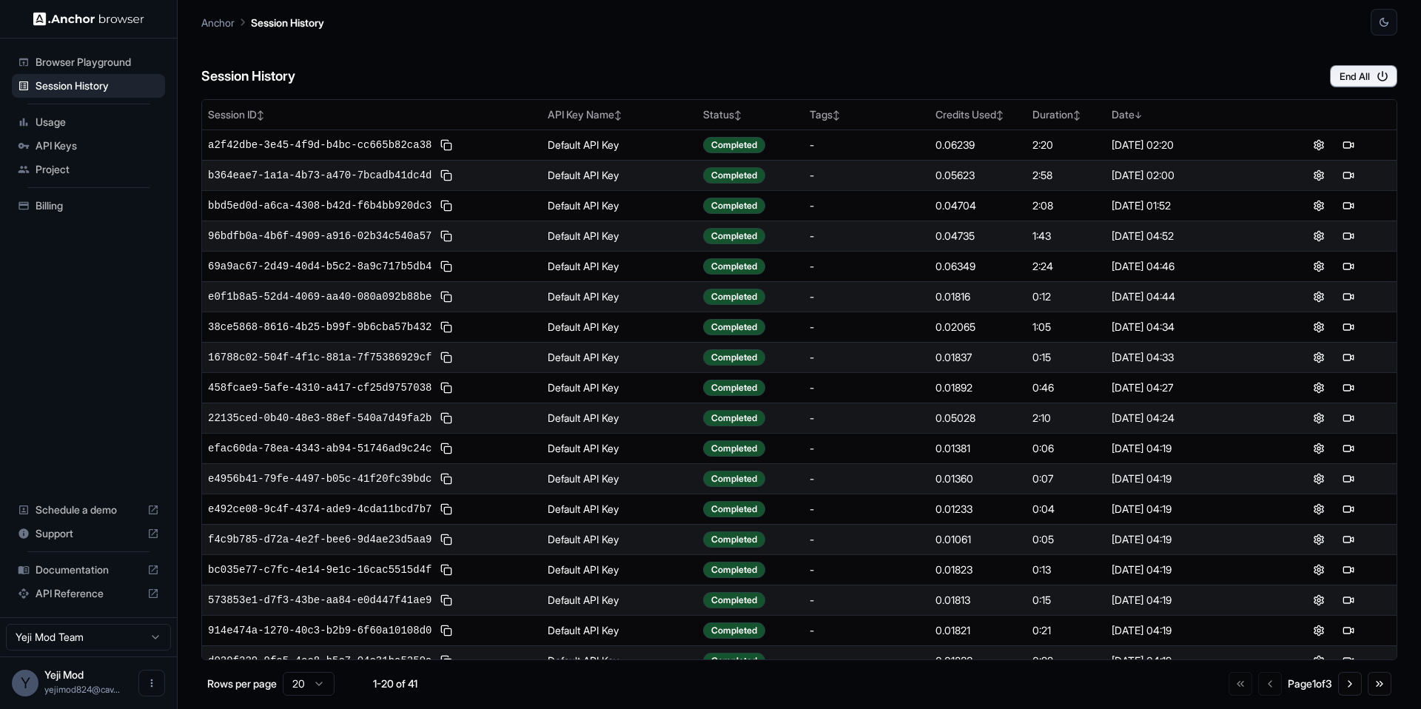 The height and width of the screenshot is (709, 1421). Describe the element at coordinates (263, 22) in the screenshot. I see `nav: breadcrumb` at that location.